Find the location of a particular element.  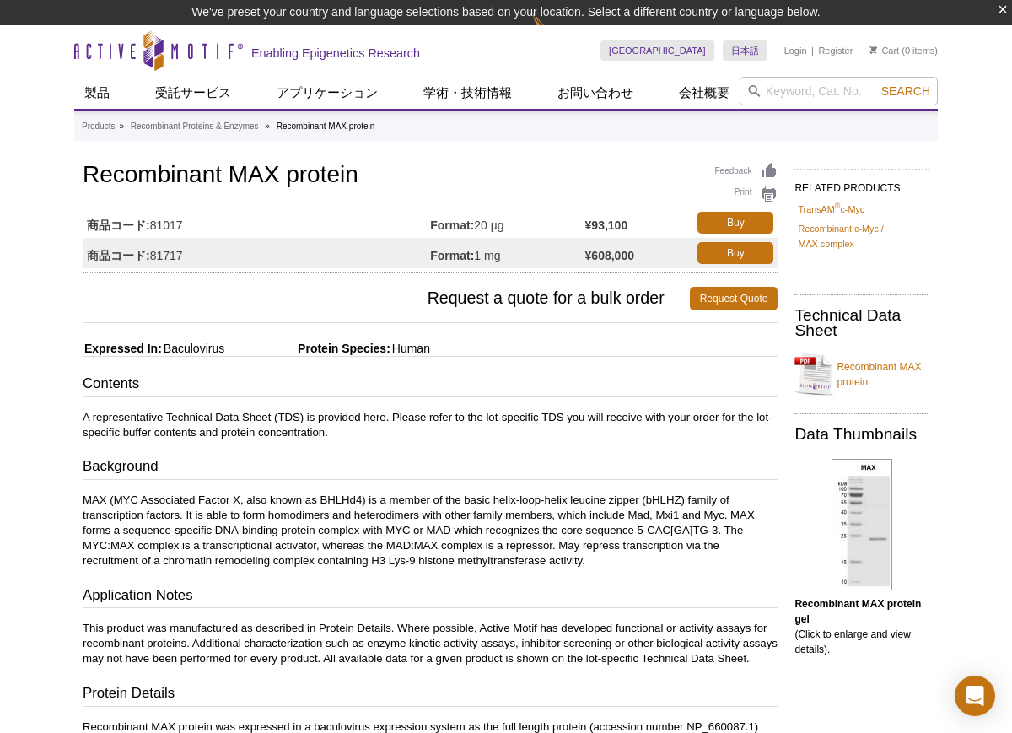

input: Keyword, Cat. No. is located at coordinates (839, 91).